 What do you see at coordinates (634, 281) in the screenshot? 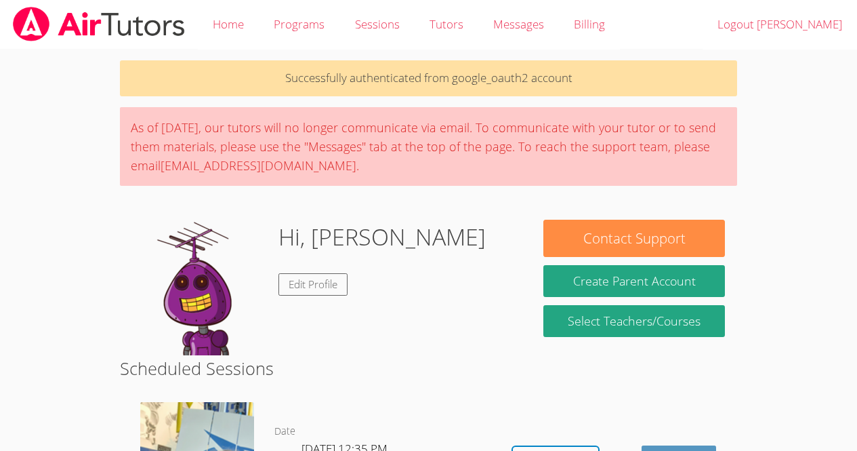
I see `button: Create Parent Account` at bounding box center [634, 281].